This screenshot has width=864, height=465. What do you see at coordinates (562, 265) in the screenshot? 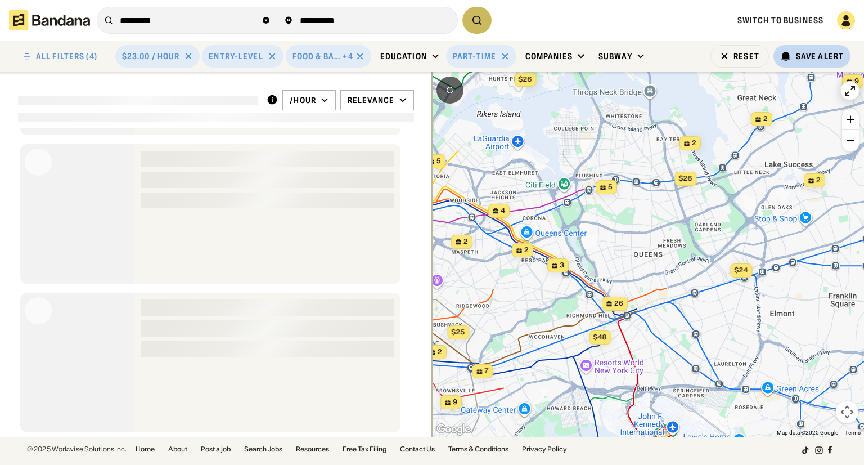
I see `span: 3` at bounding box center [562, 265].